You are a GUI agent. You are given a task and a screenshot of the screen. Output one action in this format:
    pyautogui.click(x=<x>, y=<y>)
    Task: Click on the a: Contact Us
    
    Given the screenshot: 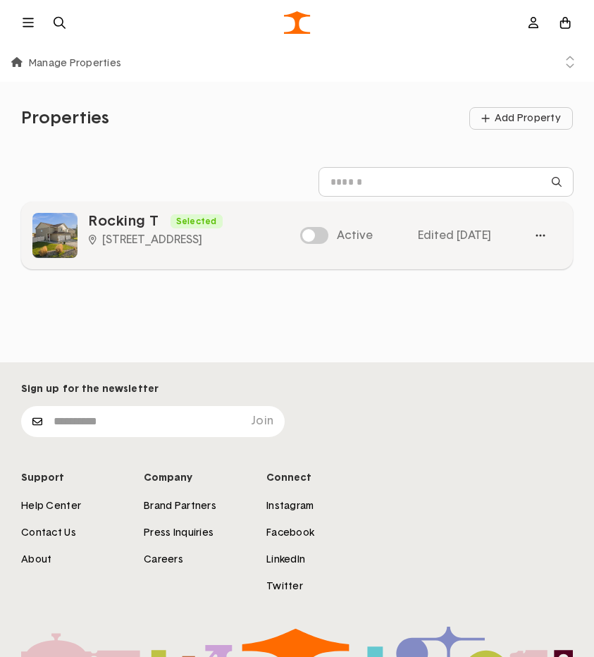 What is the action you would take?
    pyautogui.click(x=49, y=533)
    